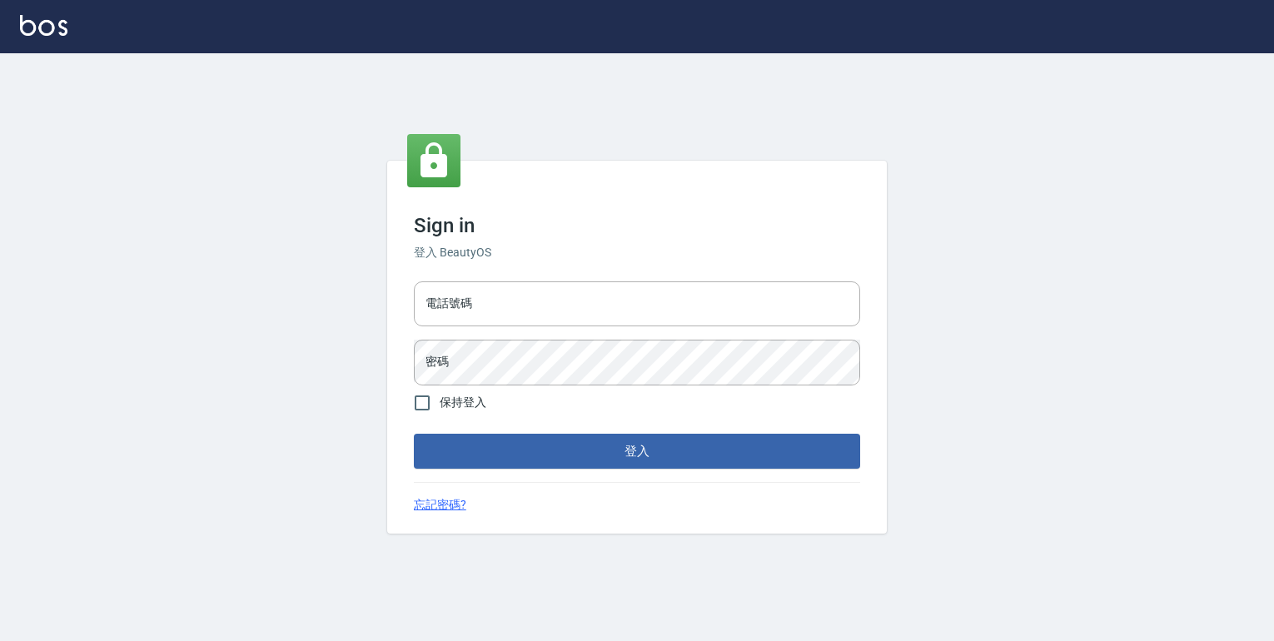 The image size is (1274, 641). What do you see at coordinates (43, 25) in the screenshot?
I see `img: Logo` at bounding box center [43, 25].